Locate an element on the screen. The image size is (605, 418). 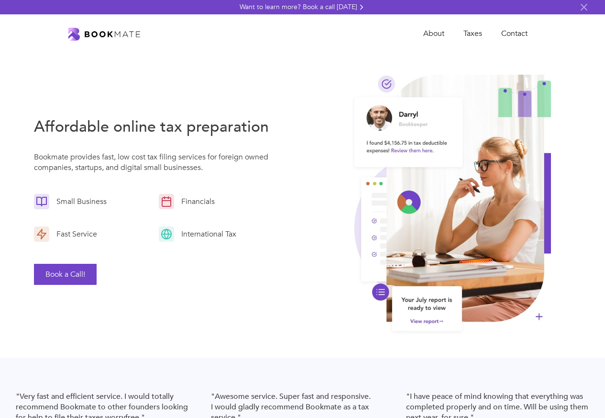
div: Fast Service is located at coordinates (74, 234).